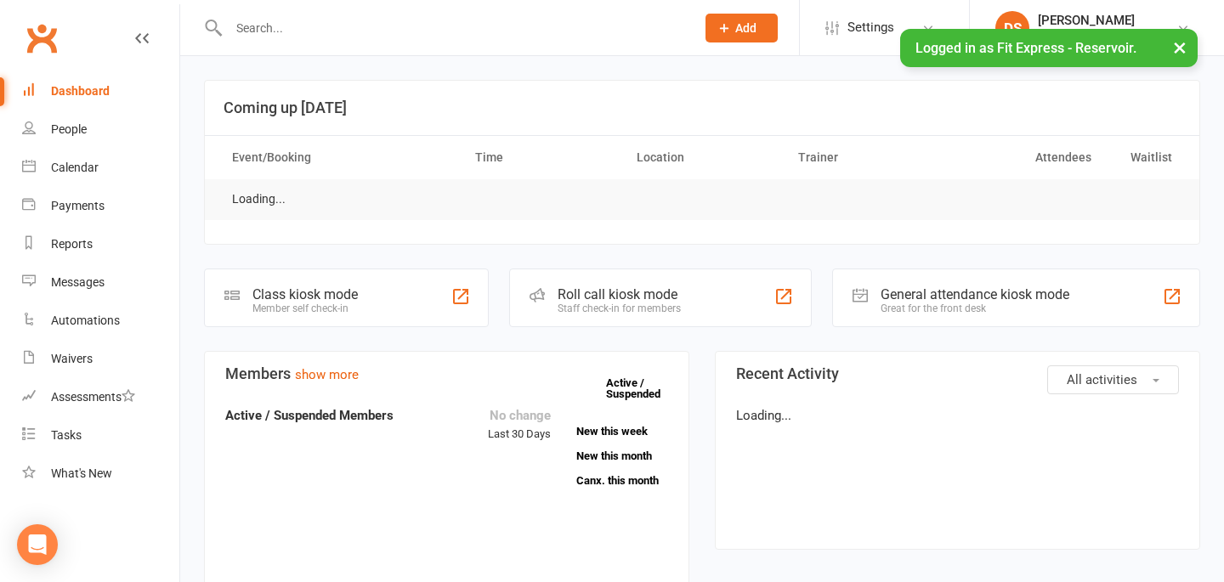 This screenshot has height=582, width=1224. Describe the element at coordinates (93, 397) in the screenshot. I see `div: Assessments` at that location.